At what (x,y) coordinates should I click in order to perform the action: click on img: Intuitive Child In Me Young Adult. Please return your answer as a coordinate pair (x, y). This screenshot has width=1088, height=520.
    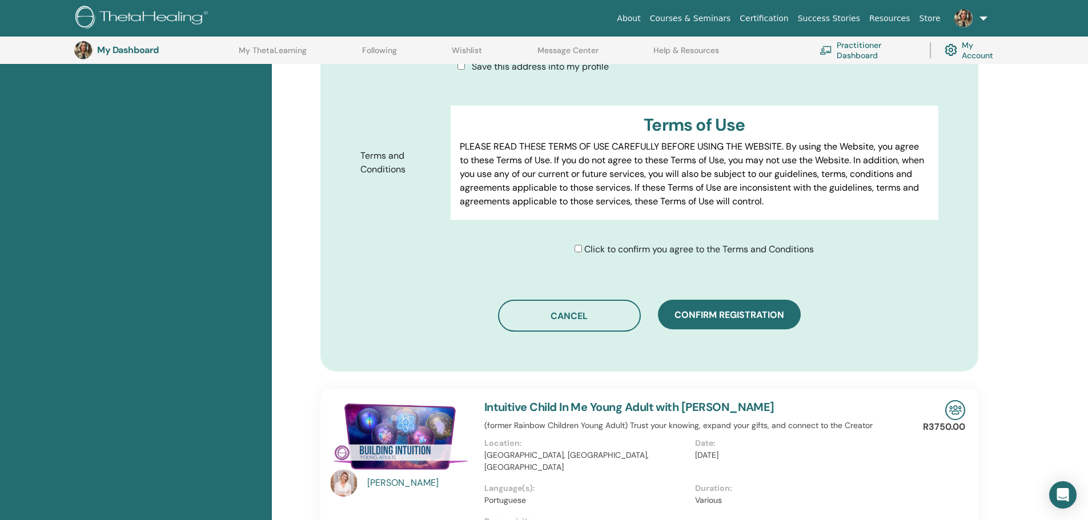
    Looking at the image, I should click on (400, 437).